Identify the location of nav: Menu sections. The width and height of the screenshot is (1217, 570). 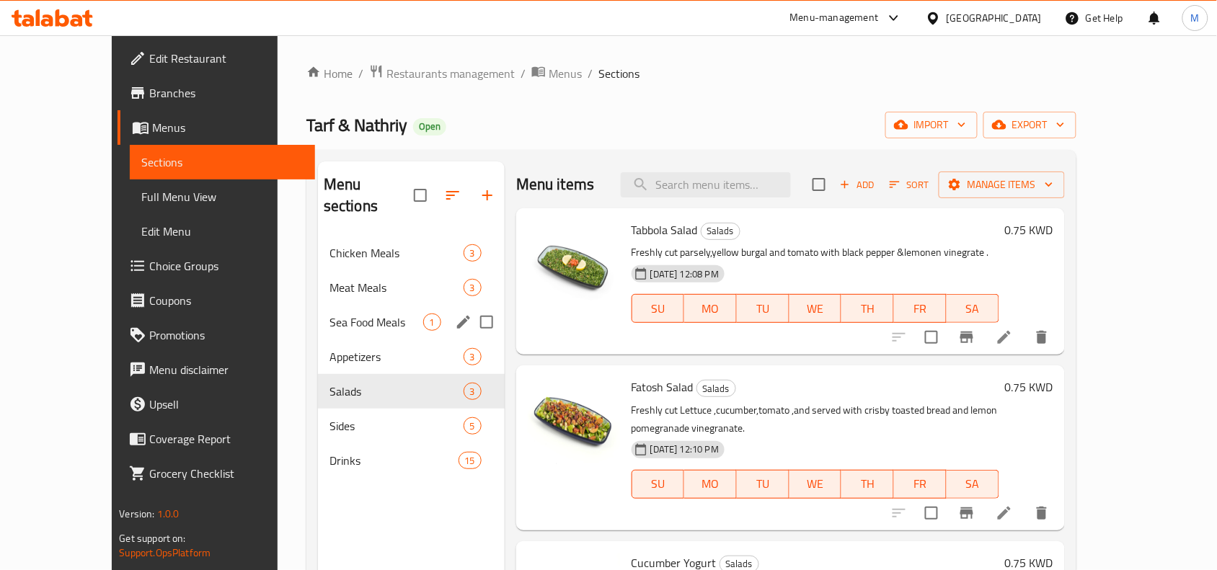
(411, 357).